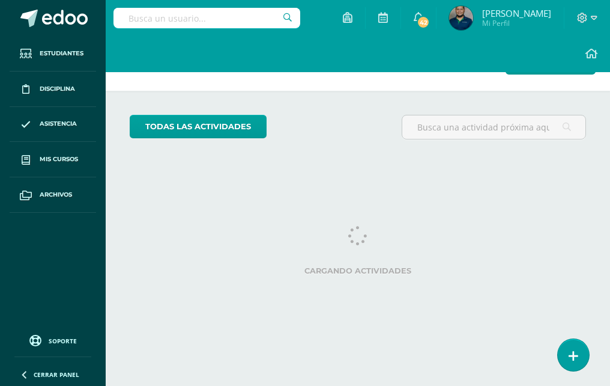 The image size is (610, 386). Describe the element at coordinates (517, 23) in the screenshot. I see `span: Mi Perfil` at that location.